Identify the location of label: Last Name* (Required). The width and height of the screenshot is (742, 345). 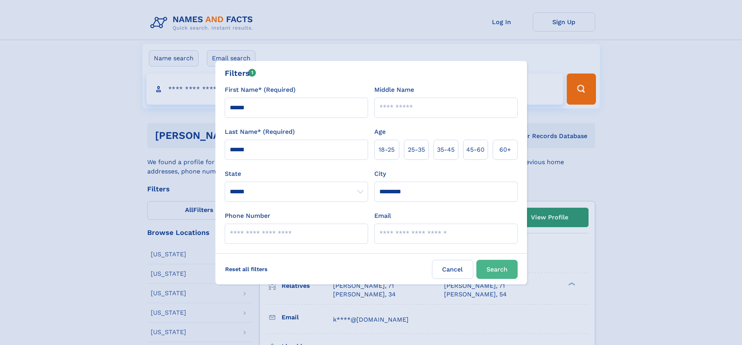
(260, 132).